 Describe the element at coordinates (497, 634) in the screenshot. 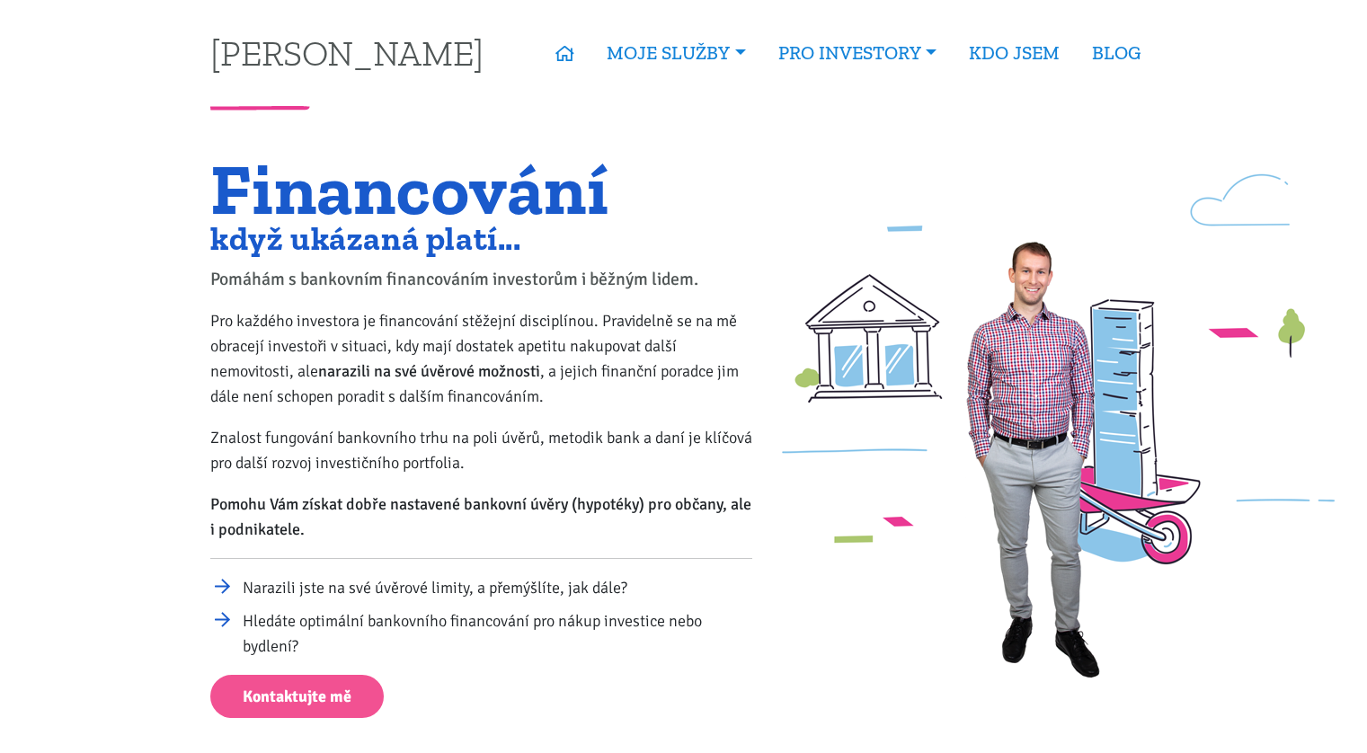

I see `li: Hledáte optimální bankovního financování pro nákup investice nebo bydlení?` at that location.